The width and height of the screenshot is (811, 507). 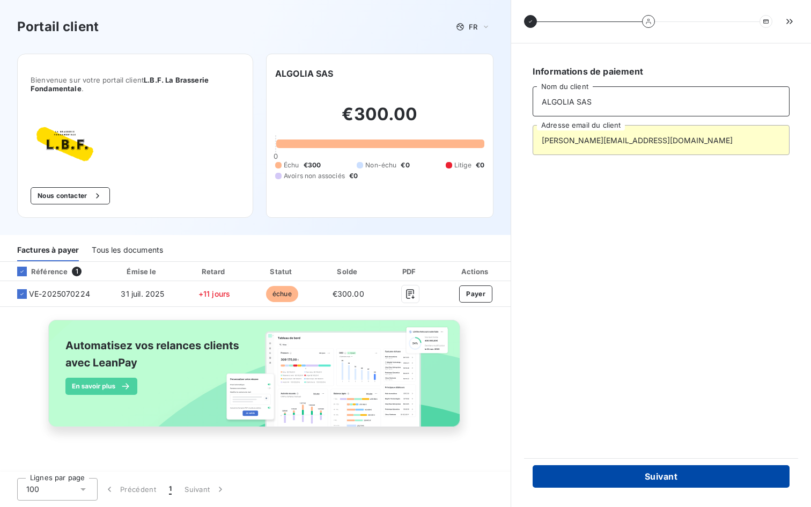 I want to click on h3: Portail client, so click(x=58, y=27).